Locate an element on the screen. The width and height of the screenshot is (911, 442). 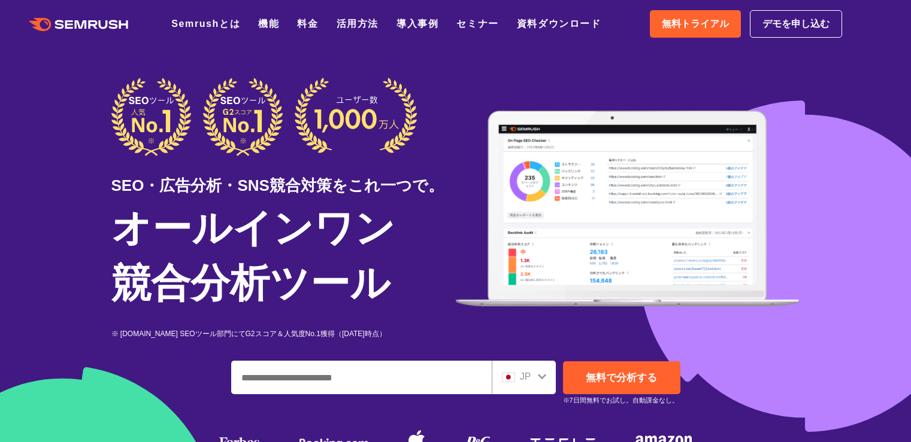
input: ドメイン、キーワードまたはURLを入力してください is located at coordinates (361, 378).